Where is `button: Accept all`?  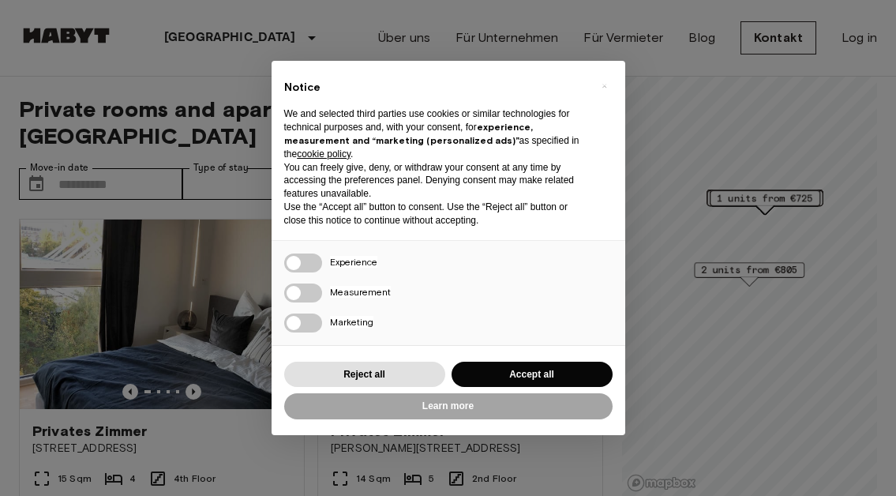 button: Accept all is located at coordinates (532, 374).